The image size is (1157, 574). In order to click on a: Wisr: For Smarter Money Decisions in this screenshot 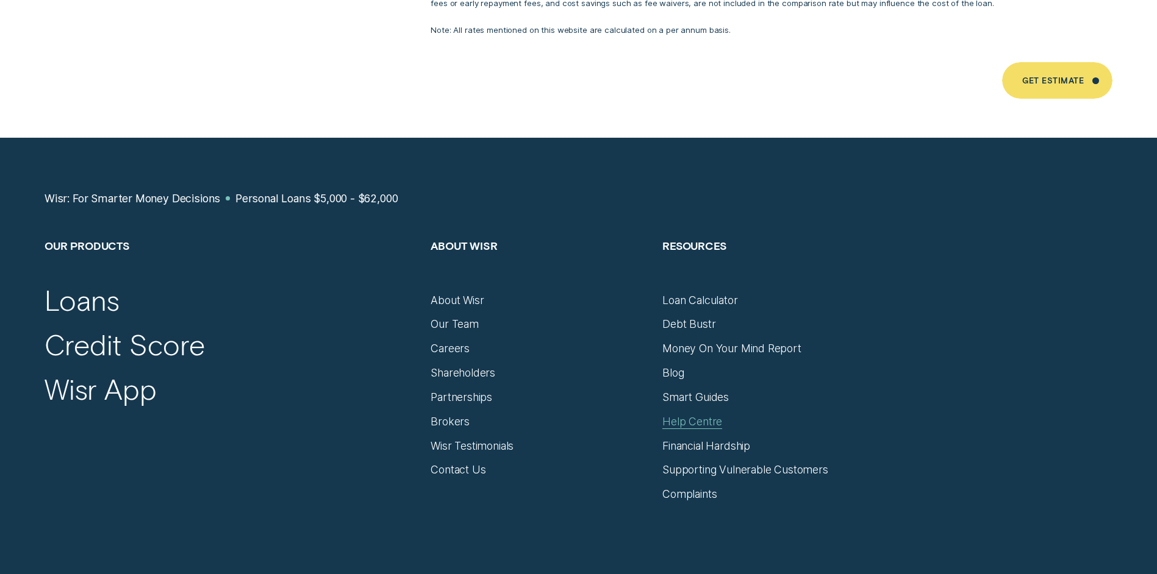, I will do `click(132, 199)`.